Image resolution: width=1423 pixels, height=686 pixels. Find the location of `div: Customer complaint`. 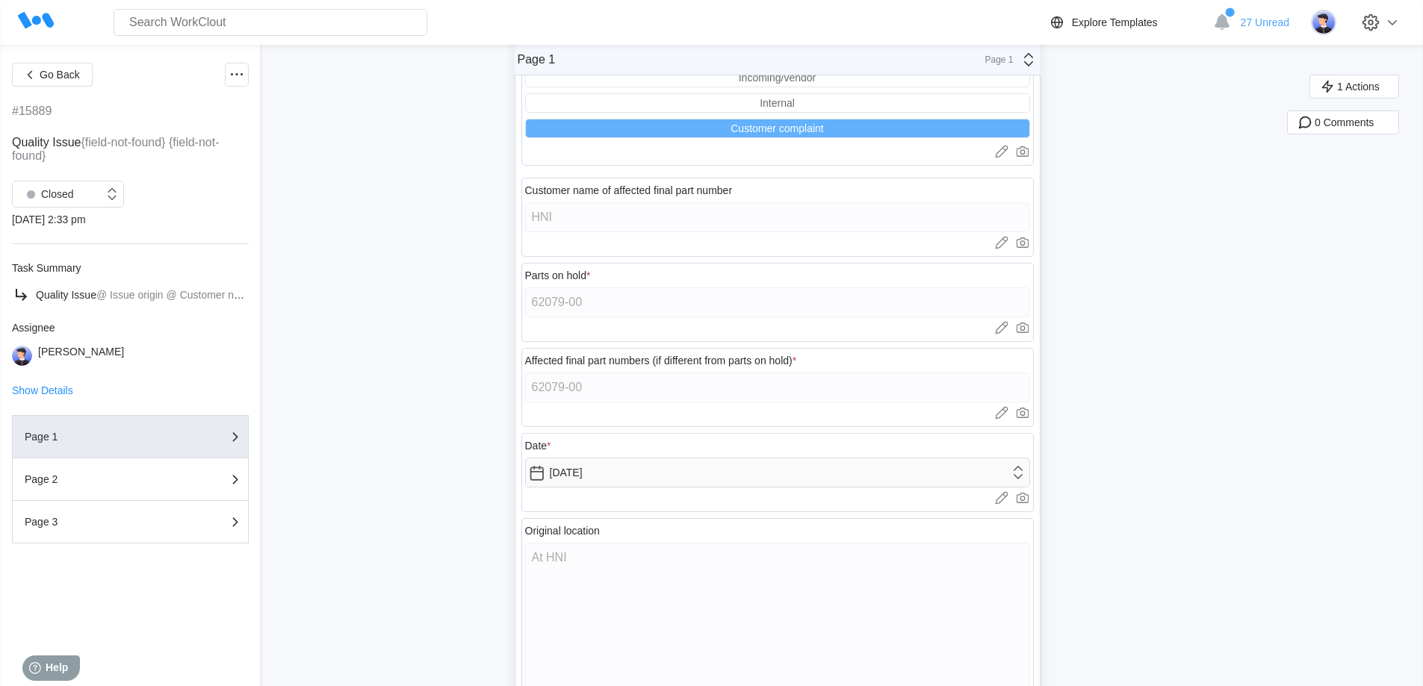

div: Customer complaint is located at coordinates (777, 128).